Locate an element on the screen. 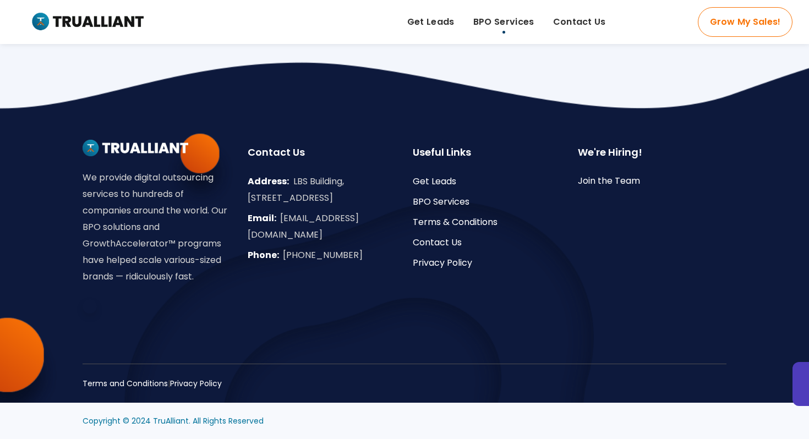 The width and height of the screenshot is (809, 439). a: Join the Team is located at coordinates (609, 181).